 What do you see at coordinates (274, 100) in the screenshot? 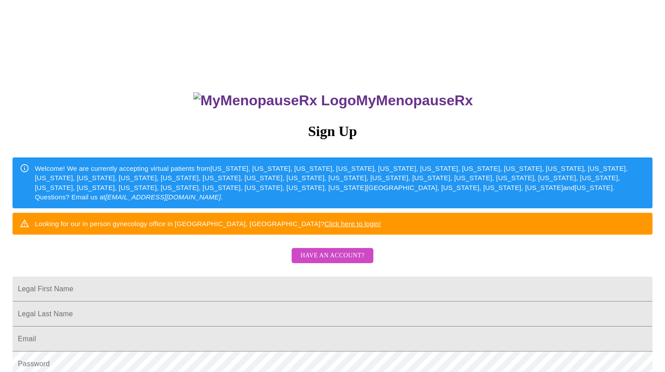
I see `img: MyMenopauseRx Logo` at bounding box center [274, 100].